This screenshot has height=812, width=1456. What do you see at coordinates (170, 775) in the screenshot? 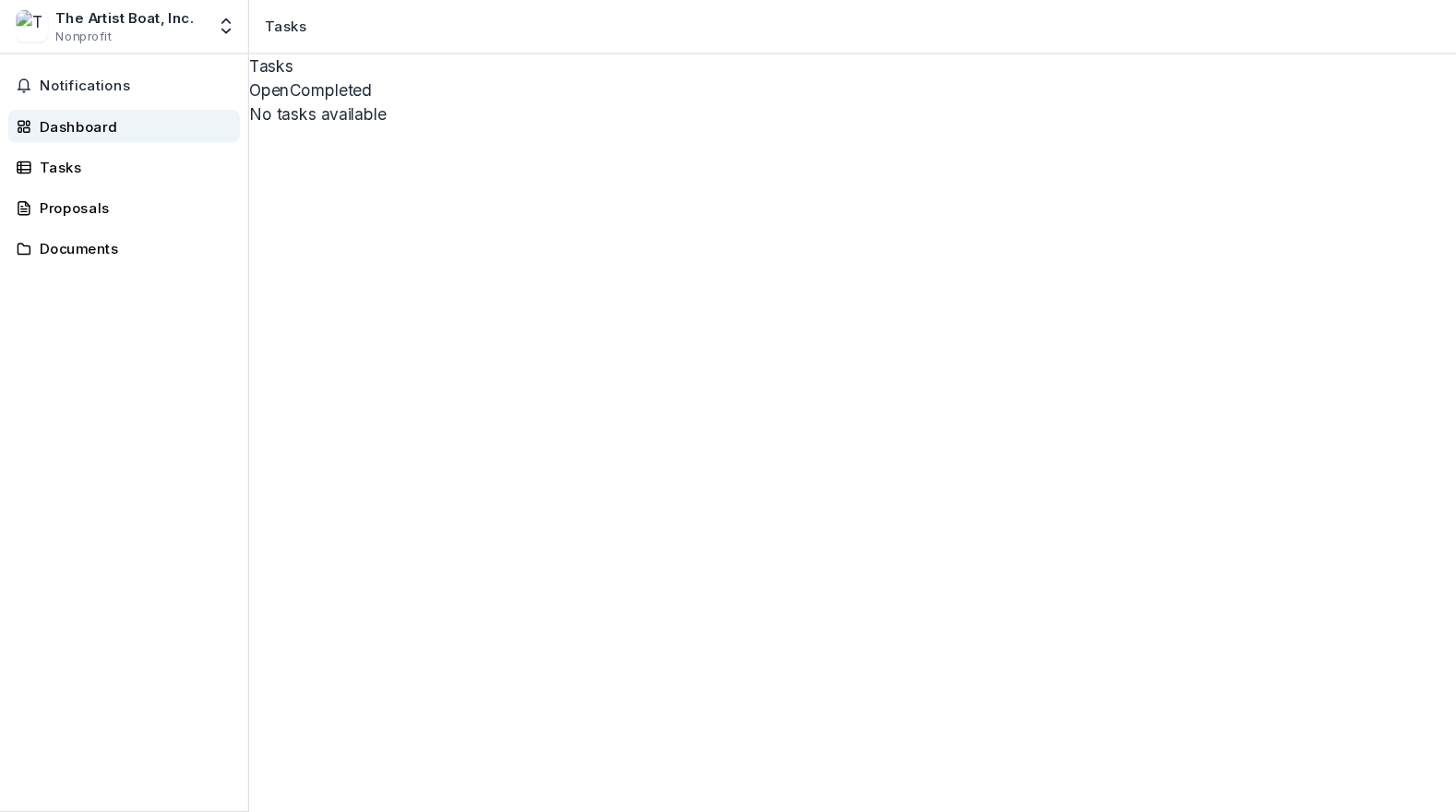
I see `p: User` at bounding box center [170, 775].